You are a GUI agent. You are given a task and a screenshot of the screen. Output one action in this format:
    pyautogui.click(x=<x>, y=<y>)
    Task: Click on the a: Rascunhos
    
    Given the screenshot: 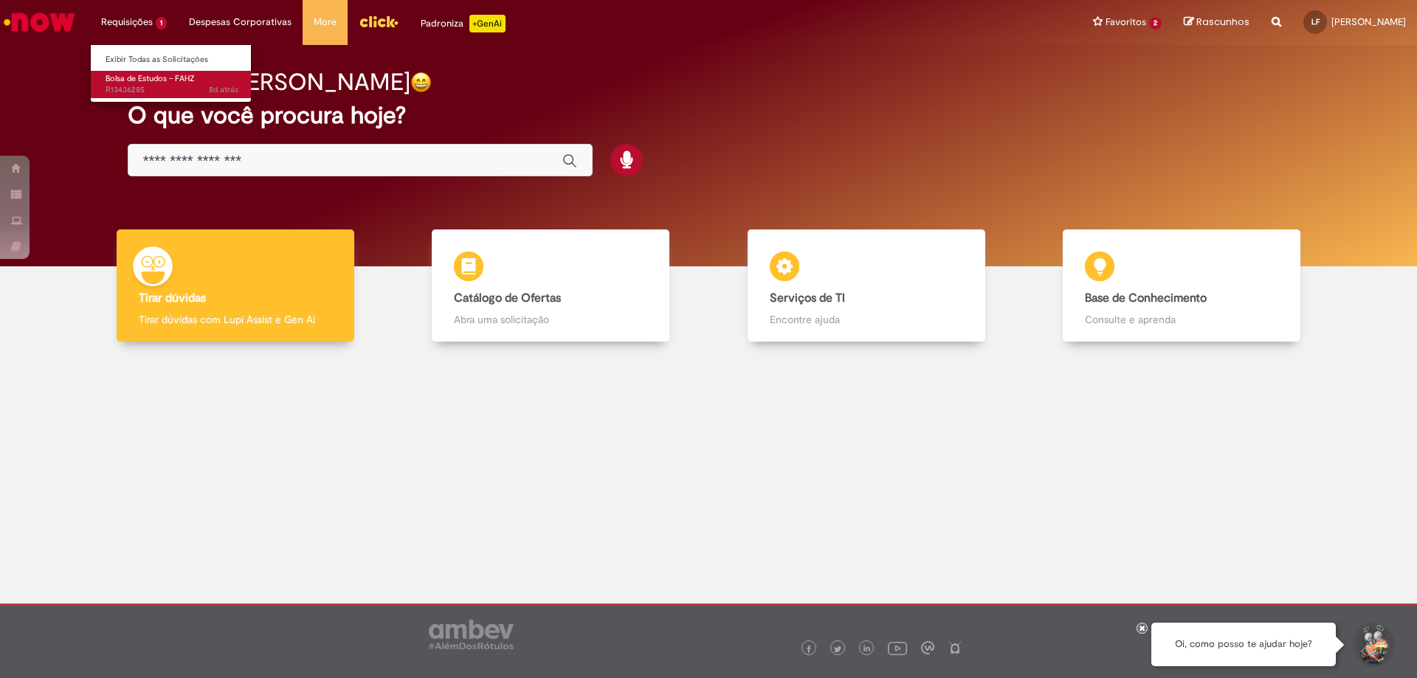 What is the action you would take?
    pyautogui.click(x=1217, y=22)
    